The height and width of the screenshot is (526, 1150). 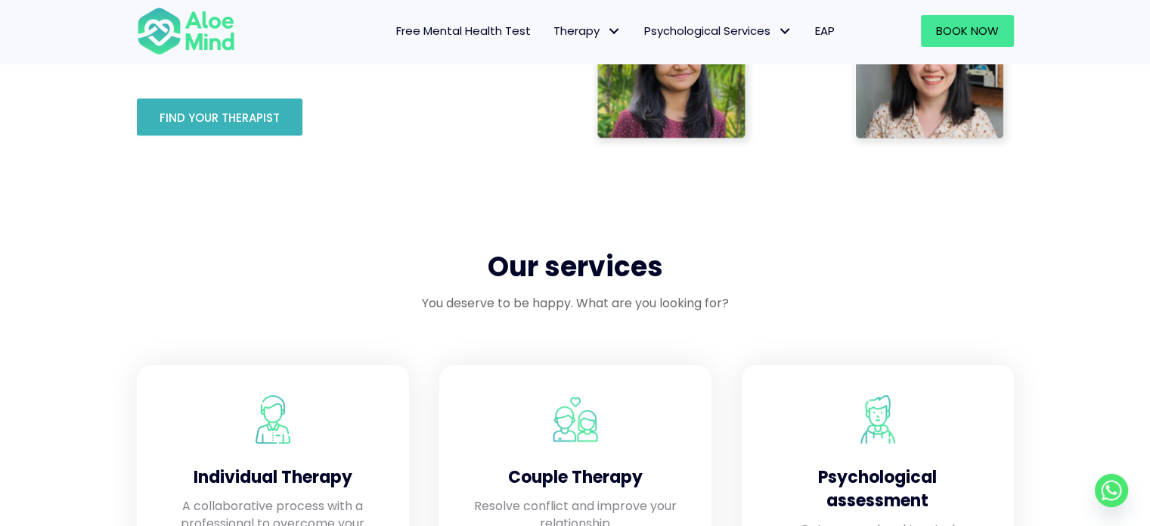 What do you see at coordinates (878, 489) in the screenshot?
I see `h4: Psychological assessment` at bounding box center [878, 489].